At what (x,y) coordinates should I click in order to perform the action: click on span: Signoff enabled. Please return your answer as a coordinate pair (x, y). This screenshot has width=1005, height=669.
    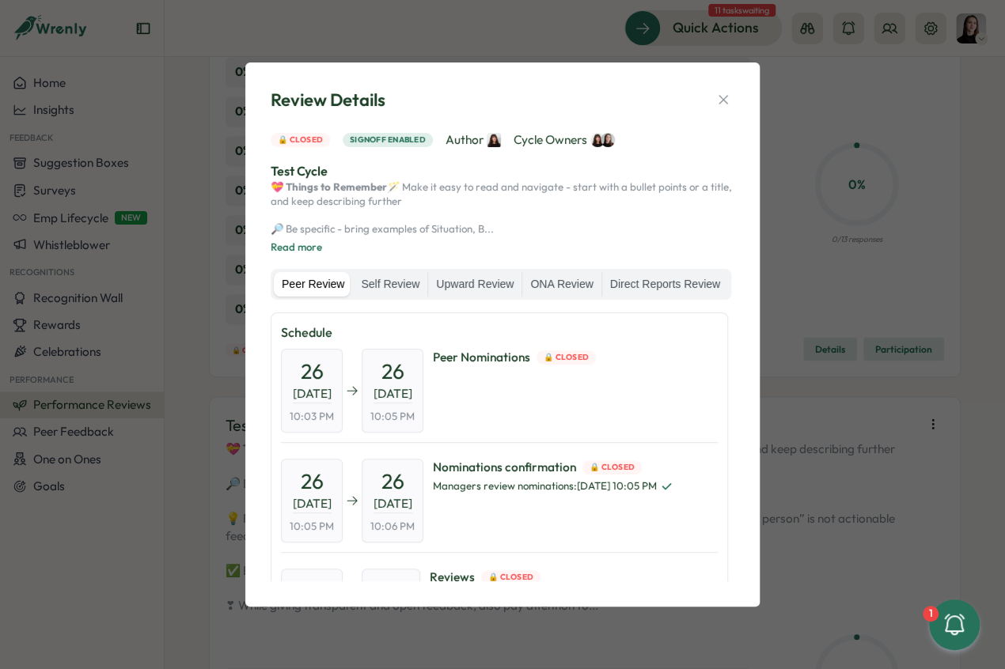
    Looking at the image, I should click on (388, 140).